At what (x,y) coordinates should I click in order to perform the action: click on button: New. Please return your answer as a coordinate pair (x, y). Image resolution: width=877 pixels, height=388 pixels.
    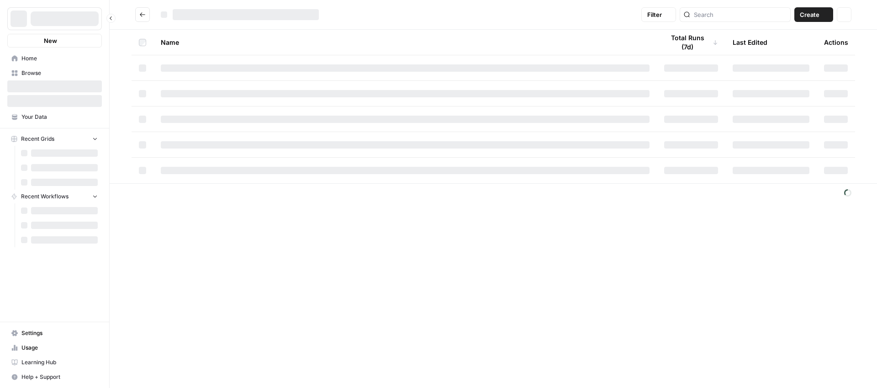
    Looking at the image, I should click on (54, 41).